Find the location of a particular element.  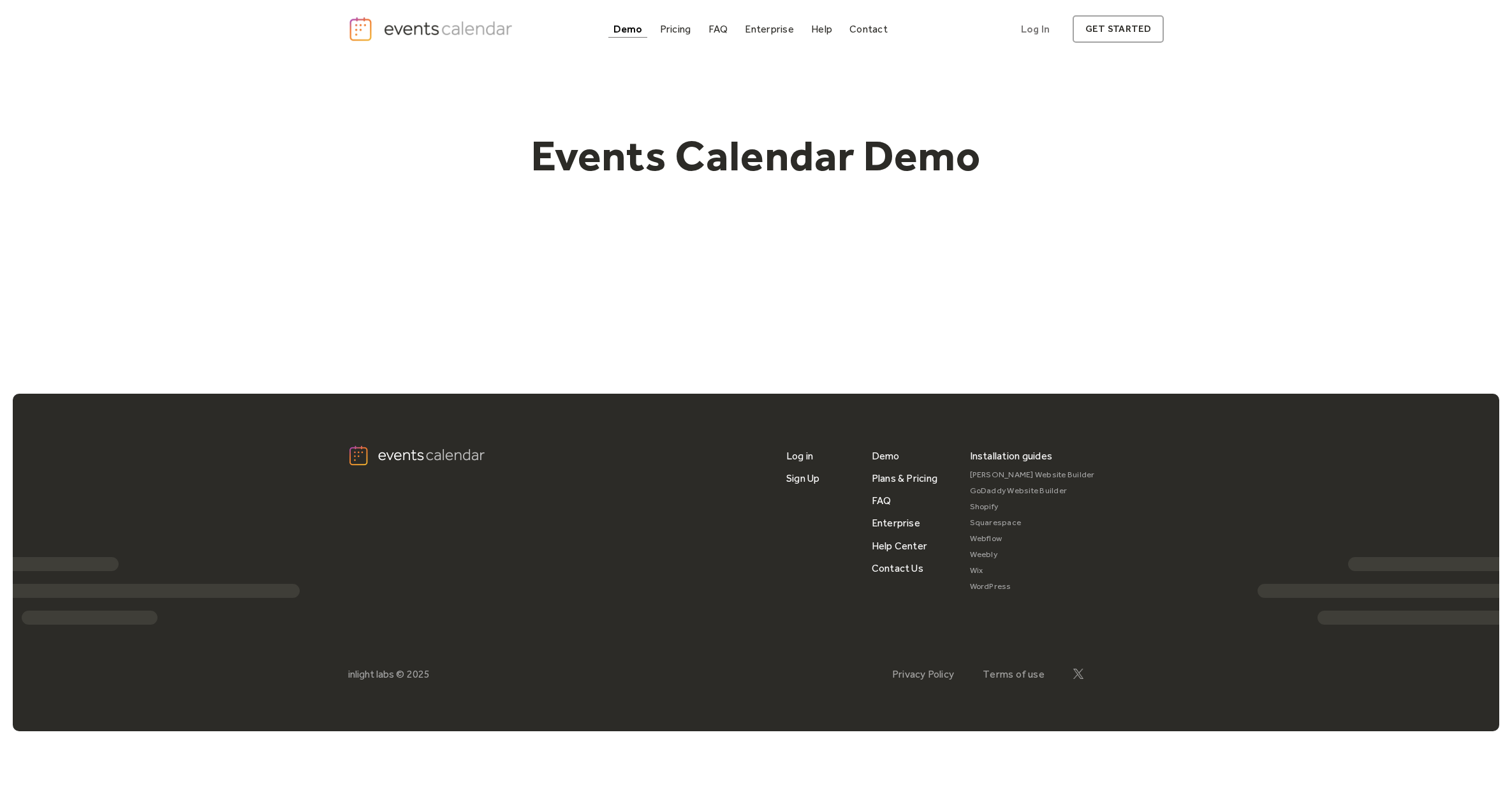

a: Contact Us is located at coordinates (897, 568).